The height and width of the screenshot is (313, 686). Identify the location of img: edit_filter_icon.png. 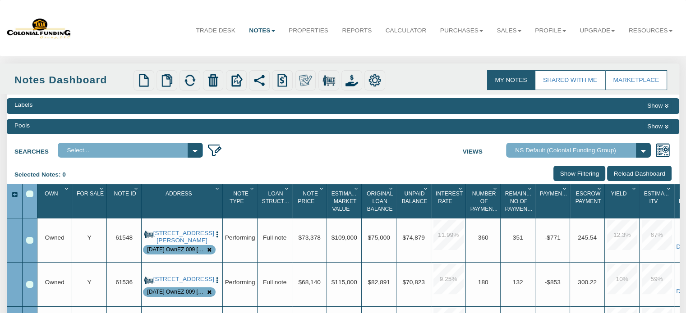
(214, 150).